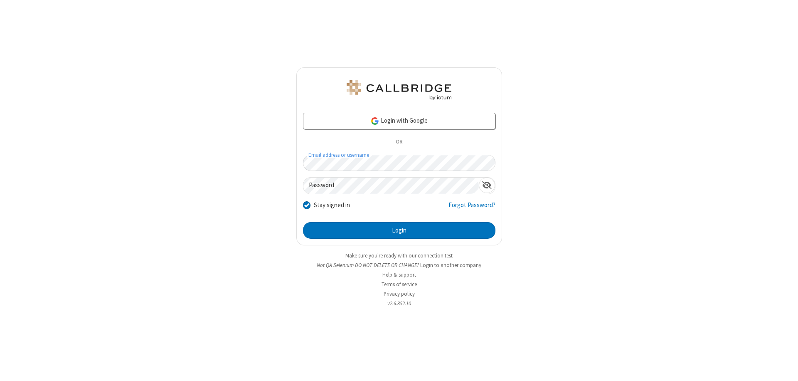  Describe the element at coordinates (399, 163) in the screenshot. I see `input: Email address or username` at that location.